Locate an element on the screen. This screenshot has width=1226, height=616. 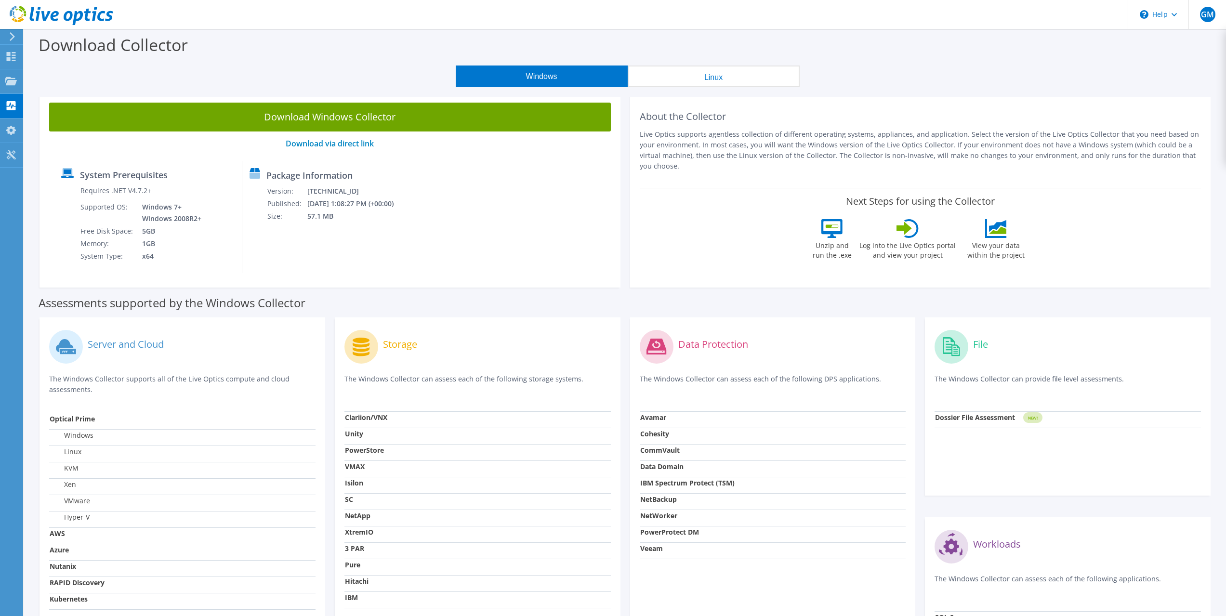
label: View your data within the project is located at coordinates (995, 249).